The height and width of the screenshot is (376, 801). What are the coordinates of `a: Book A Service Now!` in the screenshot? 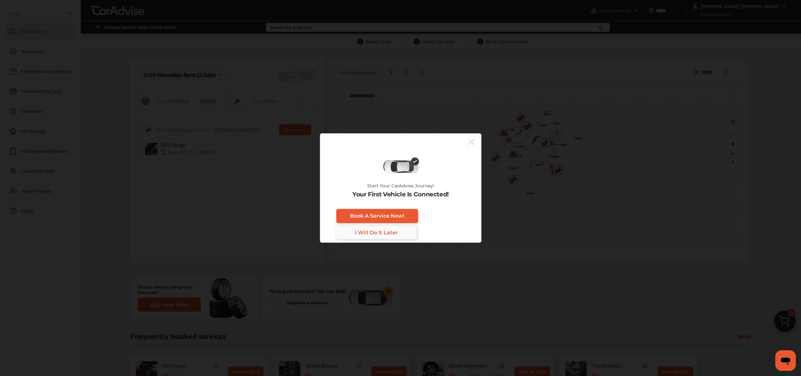 It's located at (377, 216).